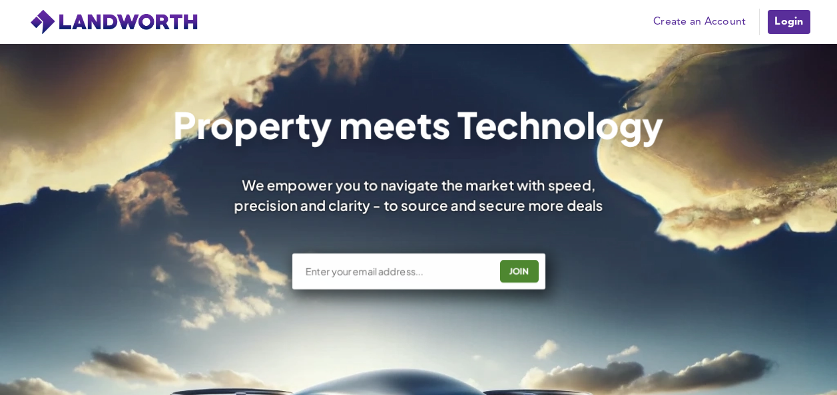 The width and height of the screenshot is (837, 395). I want to click on a: Login, so click(788, 22).